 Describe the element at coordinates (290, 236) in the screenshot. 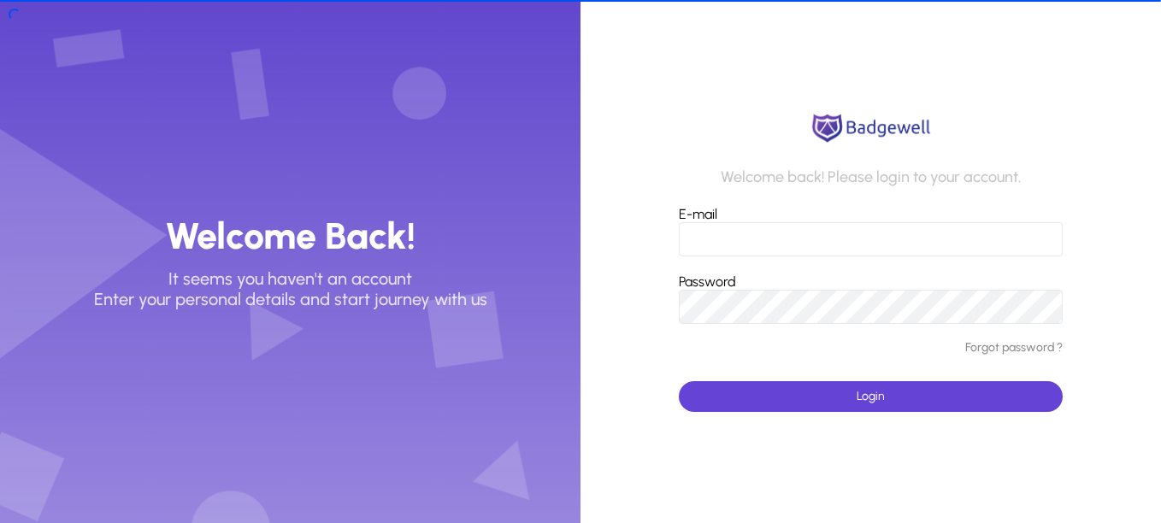

I see `h3: Welcome Back!` at that location.